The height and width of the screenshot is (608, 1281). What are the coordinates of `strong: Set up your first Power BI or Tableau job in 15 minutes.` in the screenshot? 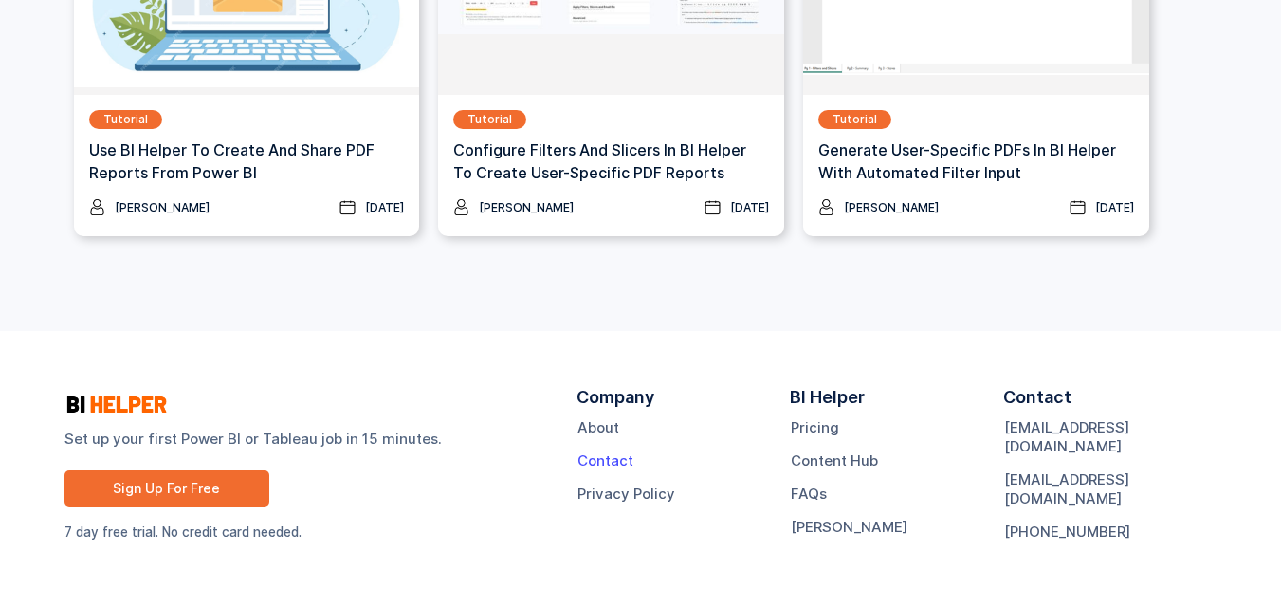 It's located at (301, 438).